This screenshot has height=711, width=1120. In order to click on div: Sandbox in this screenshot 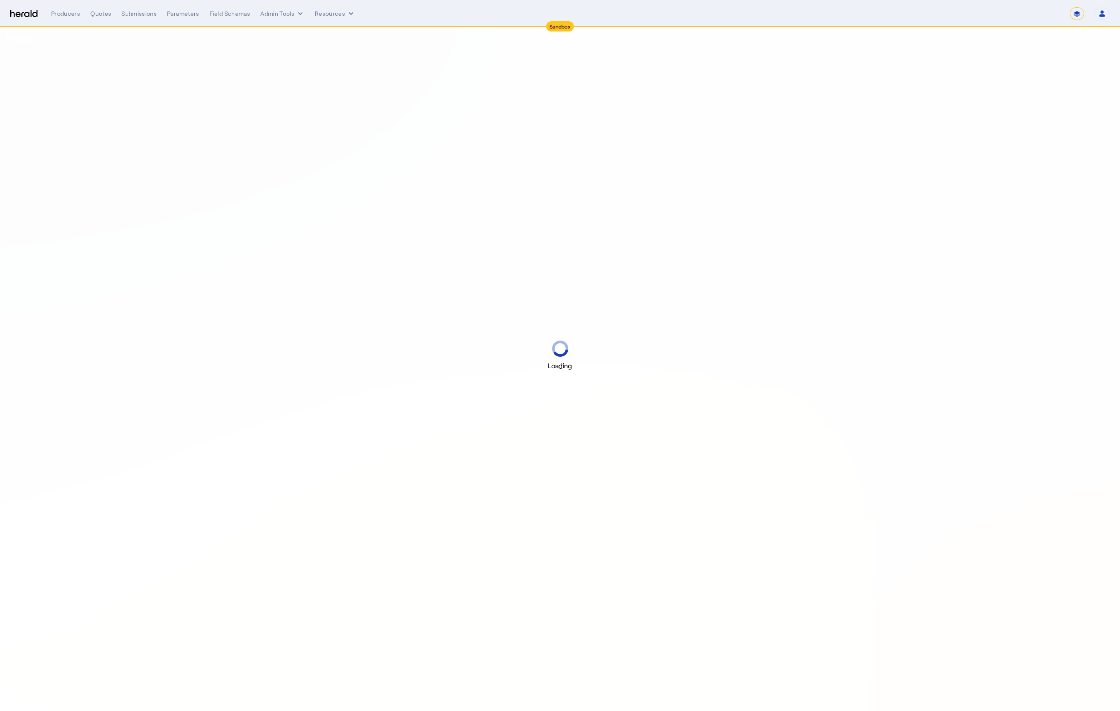, I will do `click(560, 26)`.